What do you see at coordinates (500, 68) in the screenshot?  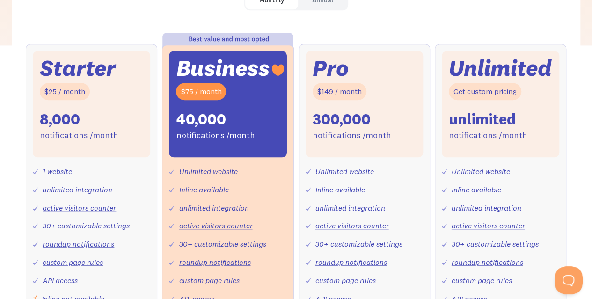 I see `div: Unlimited` at bounding box center [500, 68].